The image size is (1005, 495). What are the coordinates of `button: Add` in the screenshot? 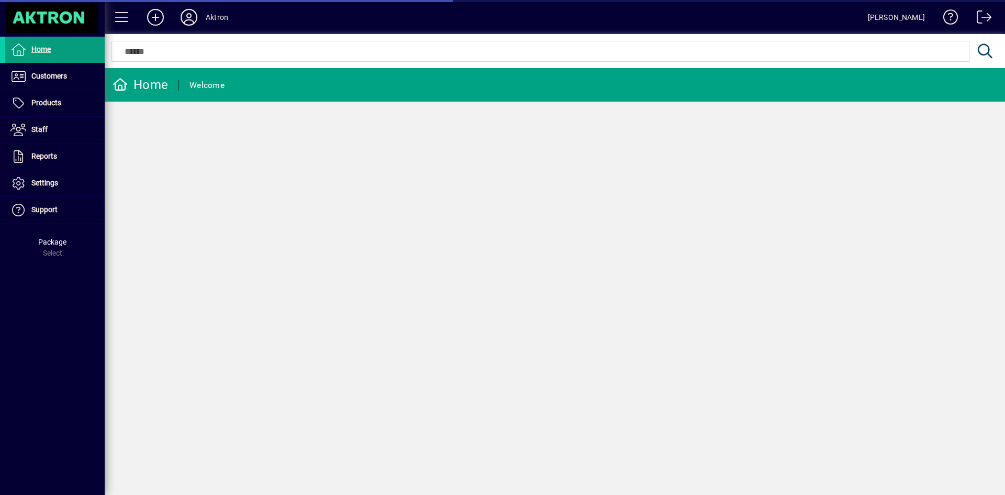 It's located at (155, 17).